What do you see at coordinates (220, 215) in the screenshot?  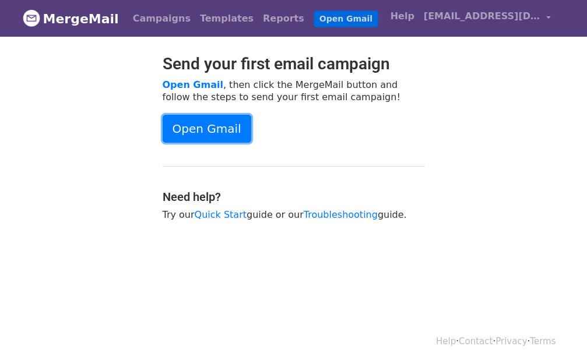 I see `a: Quick Start` at bounding box center [220, 215].